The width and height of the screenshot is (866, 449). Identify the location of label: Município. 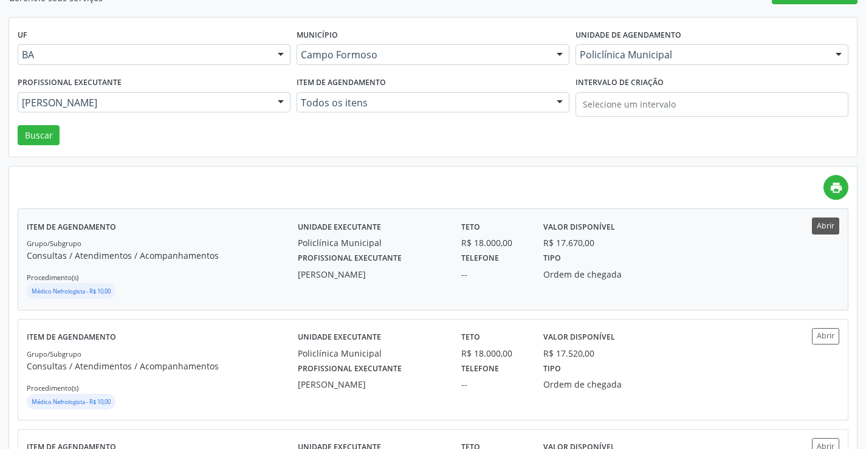
(317, 35).